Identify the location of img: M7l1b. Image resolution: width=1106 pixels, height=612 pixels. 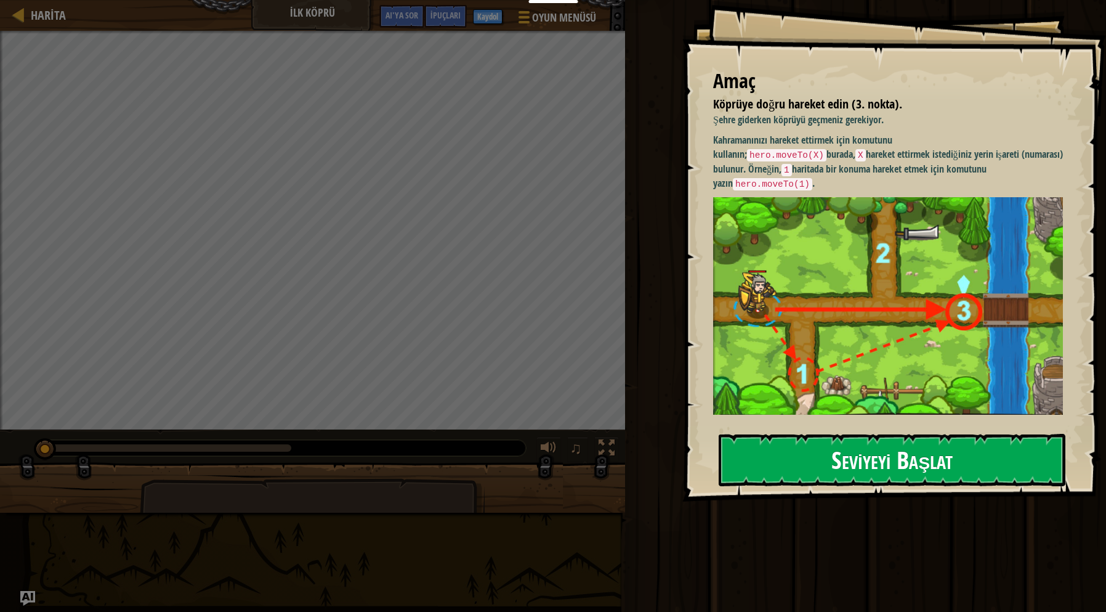
(892, 305).